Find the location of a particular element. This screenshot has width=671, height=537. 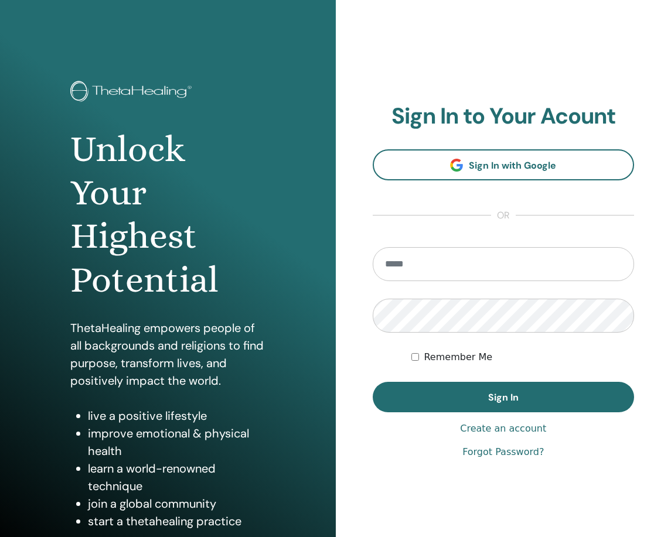

li: live a positive lifestyle is located at coordinates (176, 416).